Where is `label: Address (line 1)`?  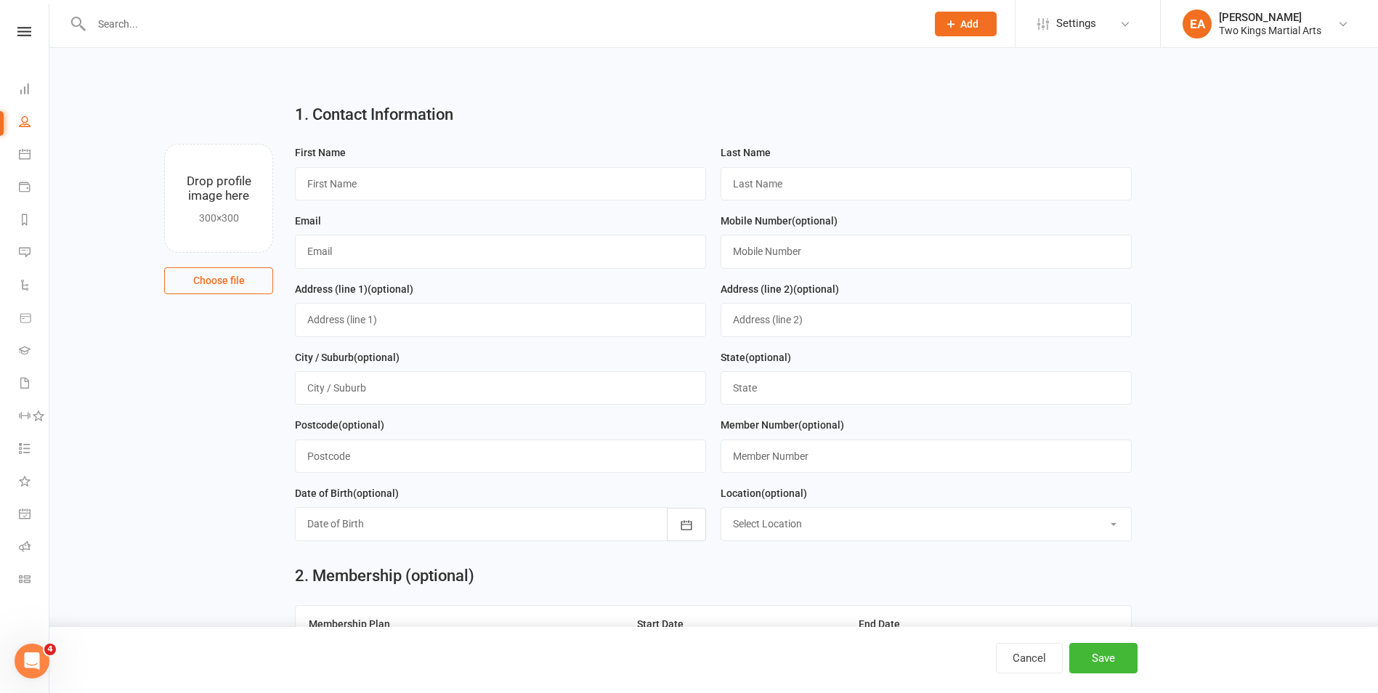 label: Address (line 1) is located at coordinates (354, 289).